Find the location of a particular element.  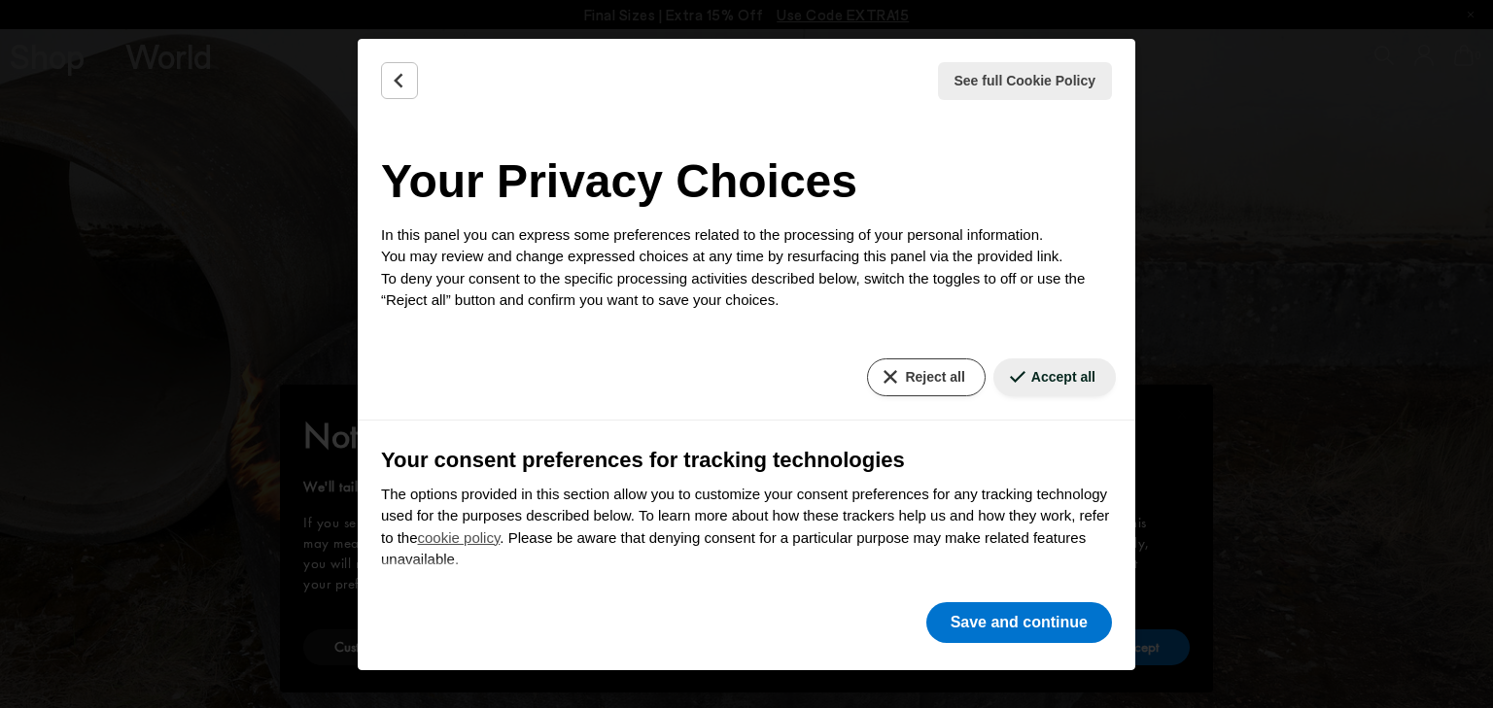

p: The options provided in this section allow you to customize your consent preferences for any trac... is located at coordinates (746, 528).